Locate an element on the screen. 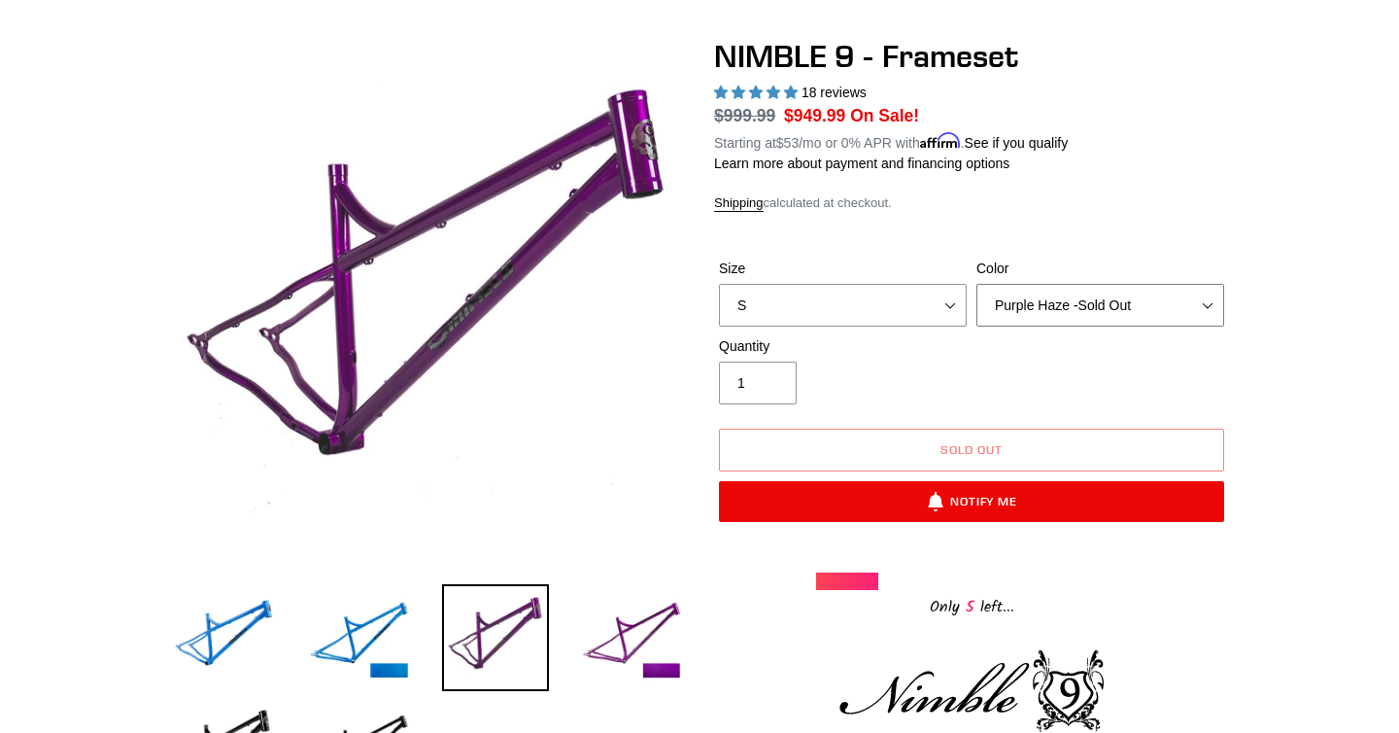 The image size is (1399, 733). div: calculated at checkout. is located at coordinates (972, 203).